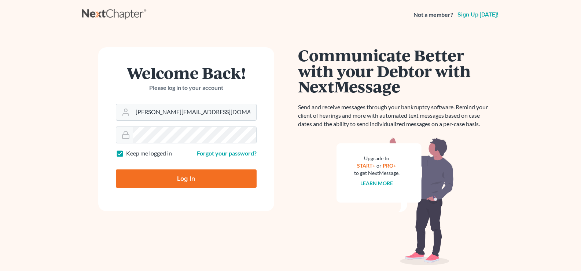 This screenshot has width=581, height=271. Describe the element at coordinates (377, 158) in the screenshot. I see `div: Upgrade to` at that location.